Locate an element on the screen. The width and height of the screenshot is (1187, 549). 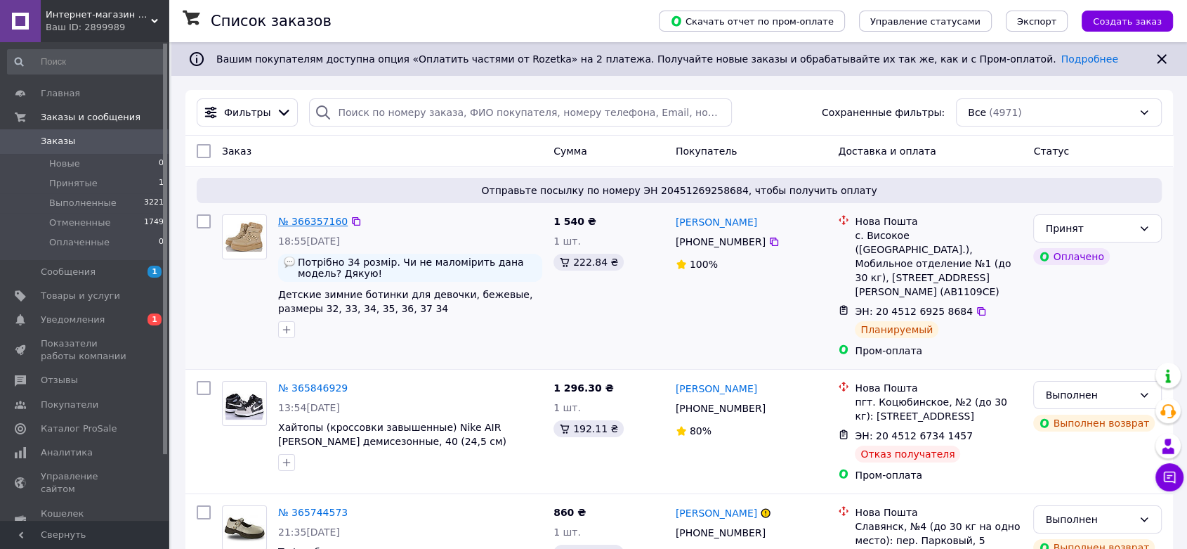
span: Управление статусами is located at coordinates (925, 21).